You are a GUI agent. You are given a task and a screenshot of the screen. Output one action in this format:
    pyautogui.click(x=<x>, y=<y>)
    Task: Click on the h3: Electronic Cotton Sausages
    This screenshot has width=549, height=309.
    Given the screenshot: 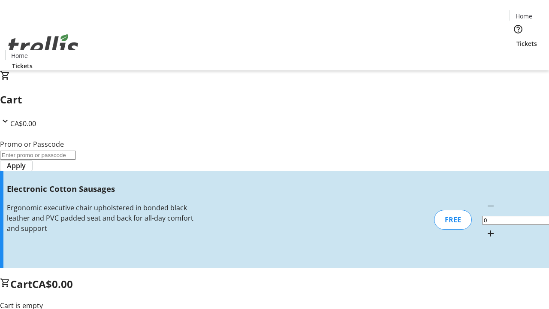 What is the action you would take?
    pyautogui.click(x=100, y=189)
    